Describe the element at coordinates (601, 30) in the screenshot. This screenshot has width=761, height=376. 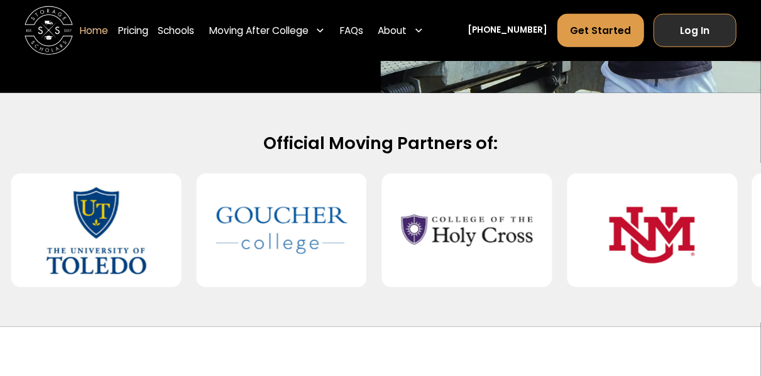
I see `a: Get Started` at that location.